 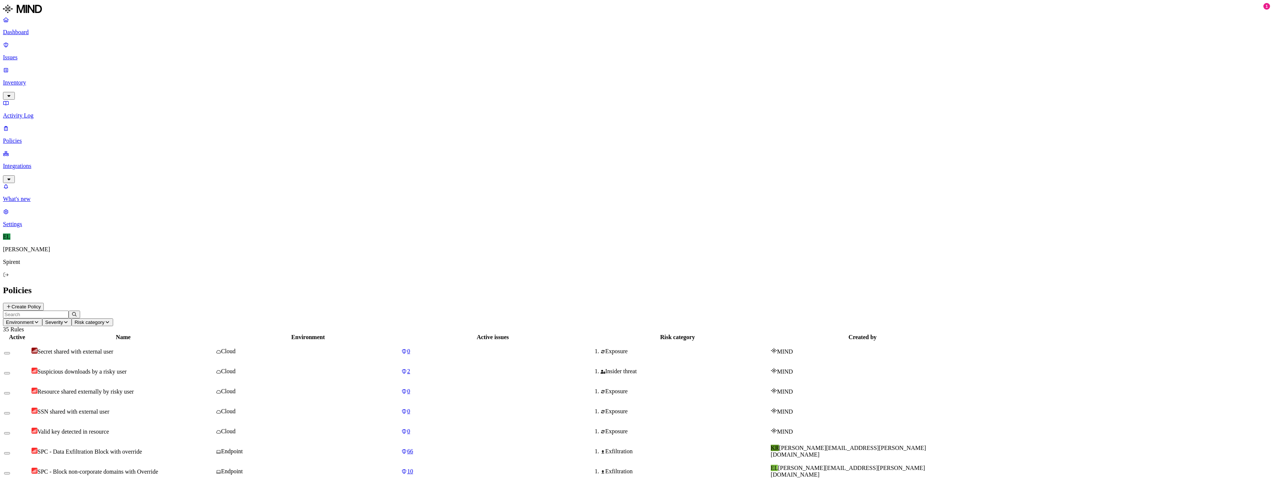 What do you see at coordinates (636, 51) in the screenshot?
I see `a: Issues` at bounding box center [636, 51].